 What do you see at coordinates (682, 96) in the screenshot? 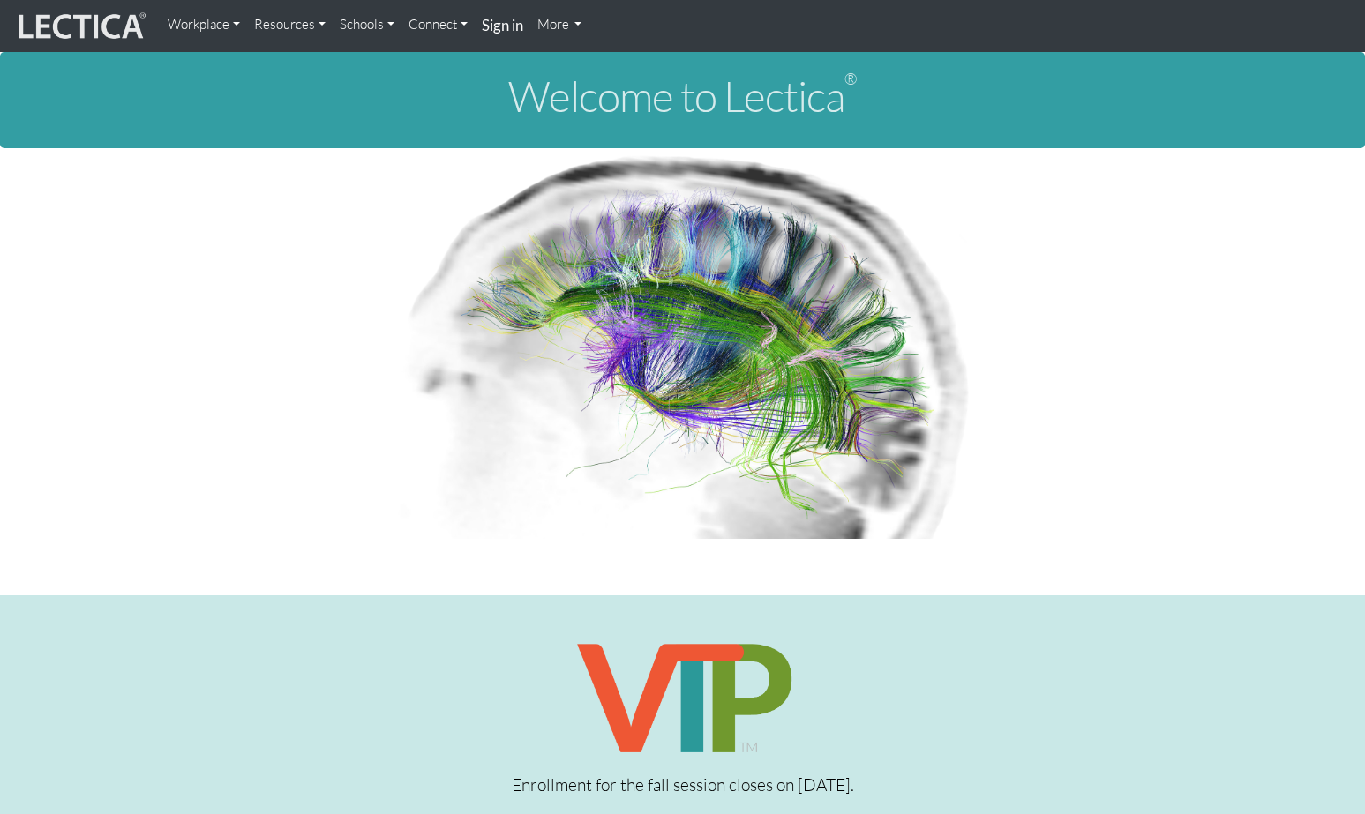
I see `h1: Welcome to Lectica` at bounding box center [682, 96].